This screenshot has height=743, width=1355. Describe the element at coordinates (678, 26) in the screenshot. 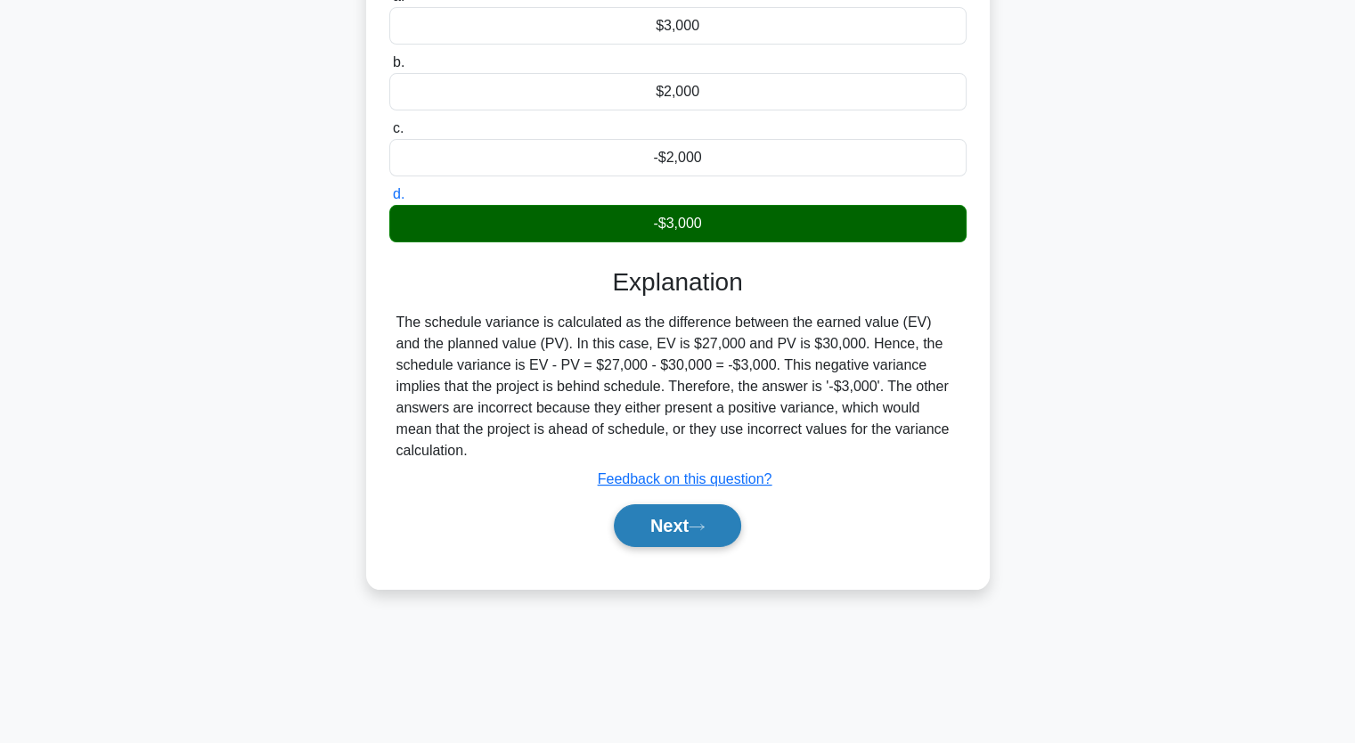

I see `div: $3,000` at that location.